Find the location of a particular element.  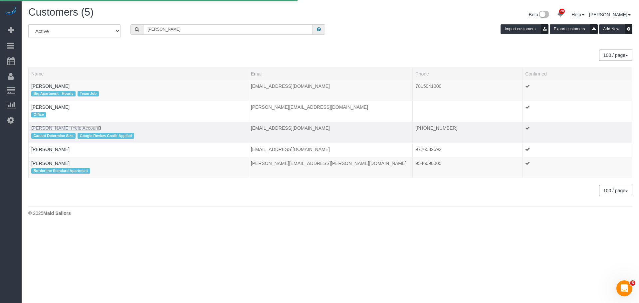

a: Help is located at coordinates (578, 15).